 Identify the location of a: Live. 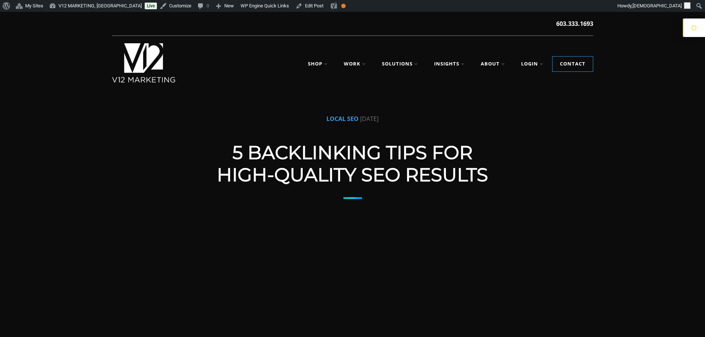
(151, 6).